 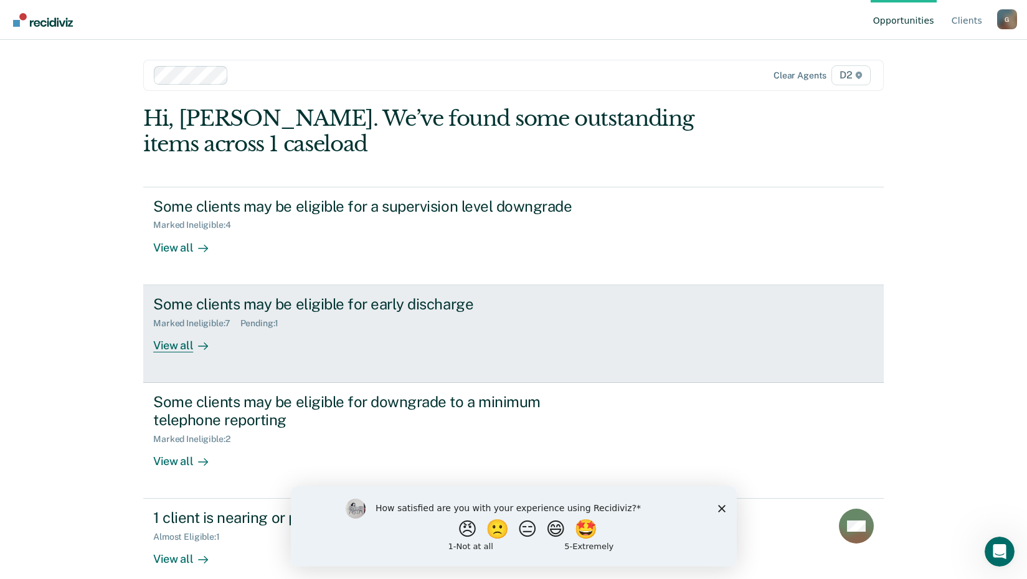 What do you see at coordinates (191, 537) in the screenshot?
I see `div: Almost Eligible : 1` at bounding box center [191, 537].